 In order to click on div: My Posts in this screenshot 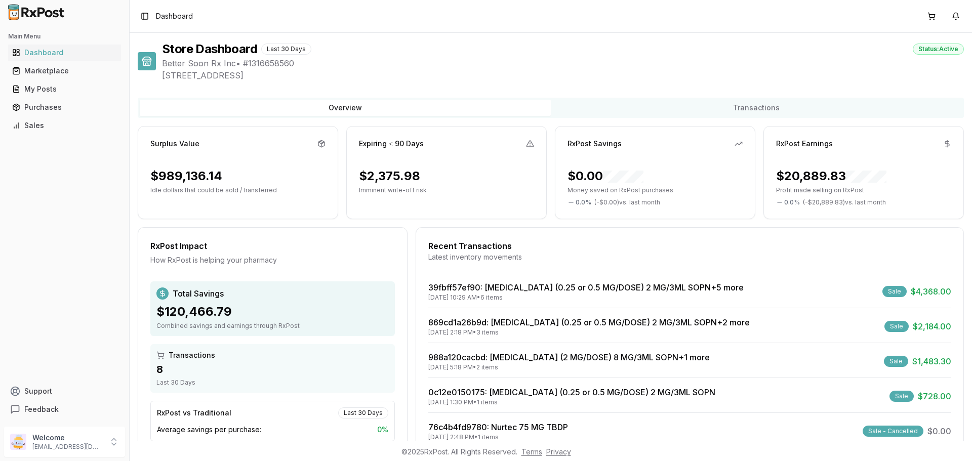, I will do `click(64, 89)`.